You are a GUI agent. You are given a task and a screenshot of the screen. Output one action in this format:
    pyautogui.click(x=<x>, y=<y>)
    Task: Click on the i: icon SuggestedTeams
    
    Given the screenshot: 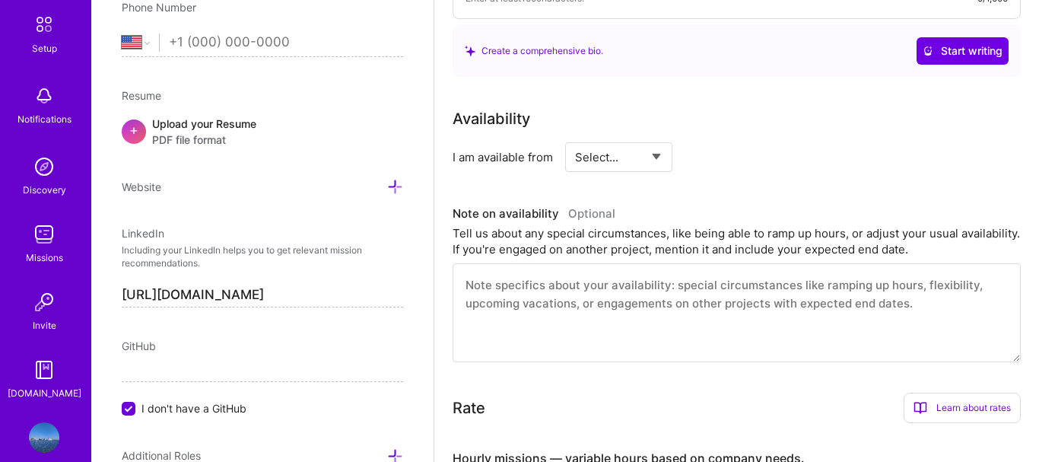 What is the action you would take?
    pyautogui.click(x=470, y=51)
    